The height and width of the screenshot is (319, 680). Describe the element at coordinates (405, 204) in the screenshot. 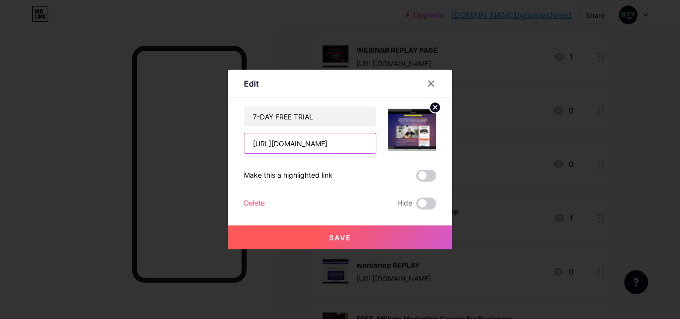

I see `span: Hide` at that location.